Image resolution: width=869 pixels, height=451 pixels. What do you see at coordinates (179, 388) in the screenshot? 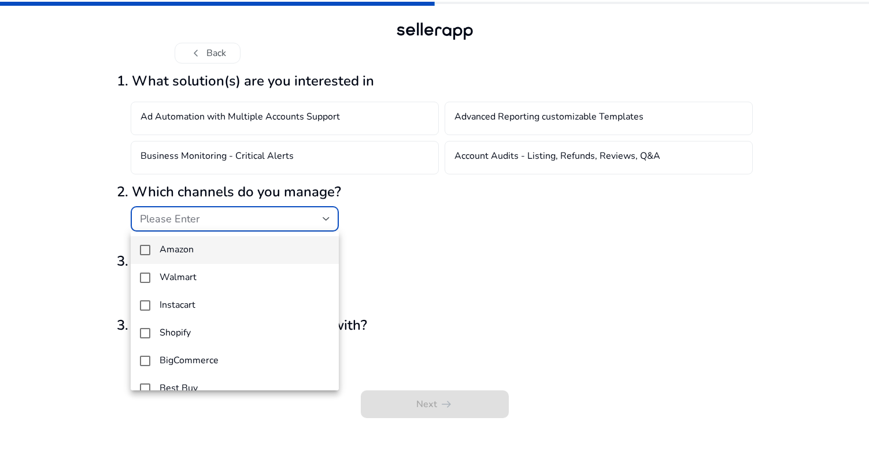
I see `h4: Best Buy` at bounding box center [179, 388].